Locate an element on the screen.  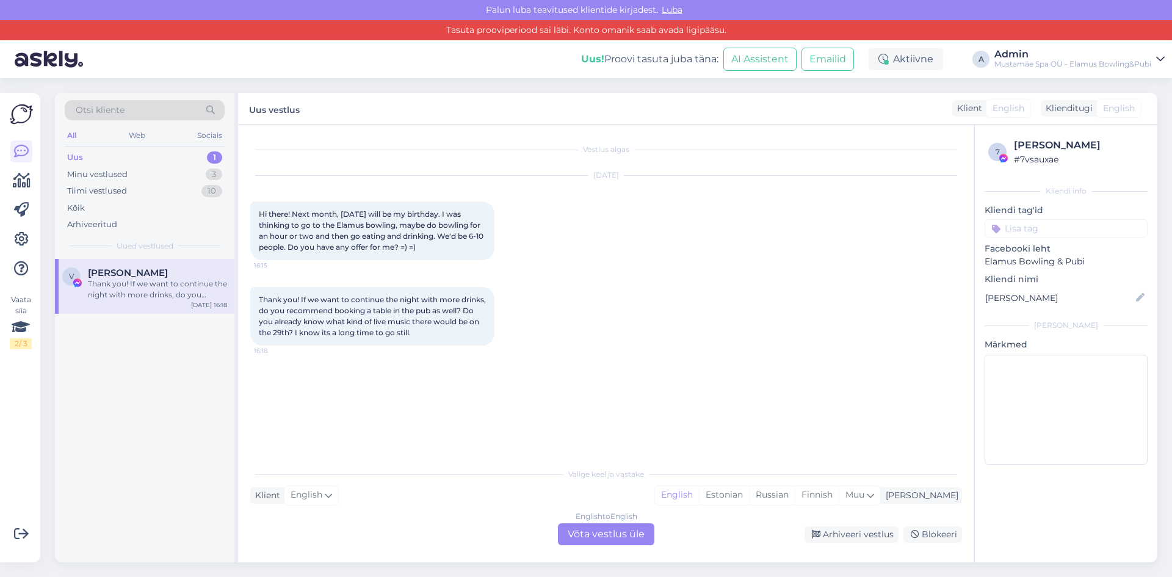
div: Aktiivne is located at coordinates (906, 59).